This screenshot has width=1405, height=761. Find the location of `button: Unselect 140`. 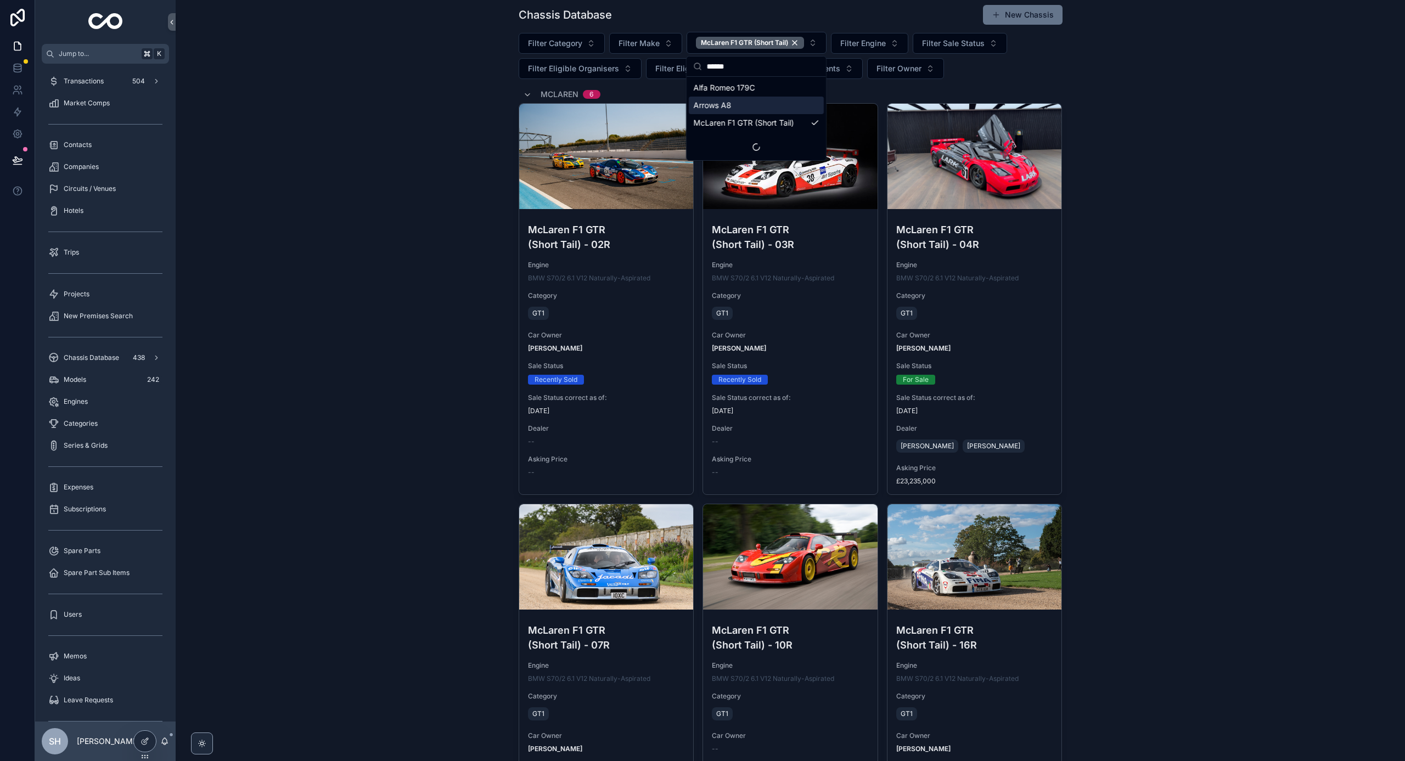

button: Unselect 140 is located at coordinates (750, 43).